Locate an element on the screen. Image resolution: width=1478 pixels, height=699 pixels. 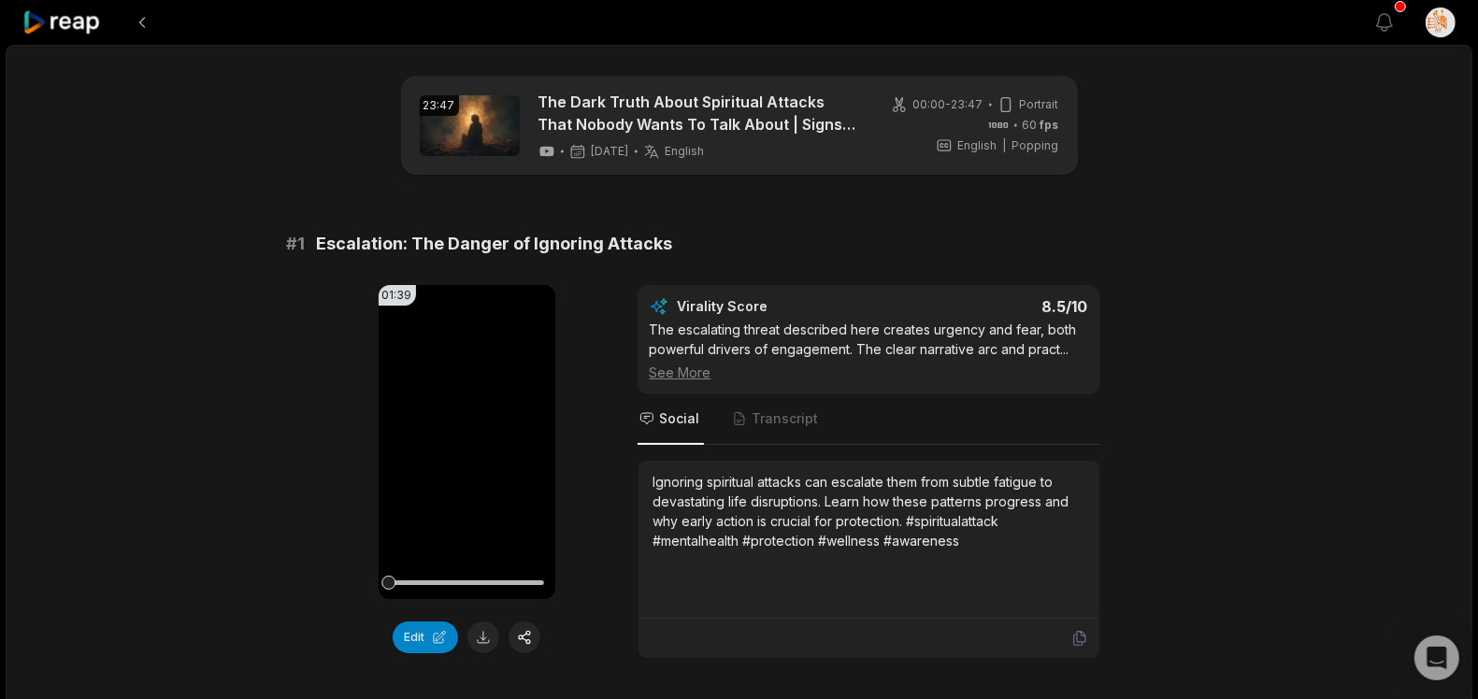
div: 8.5 /10 is located at coordinates (987, 307).